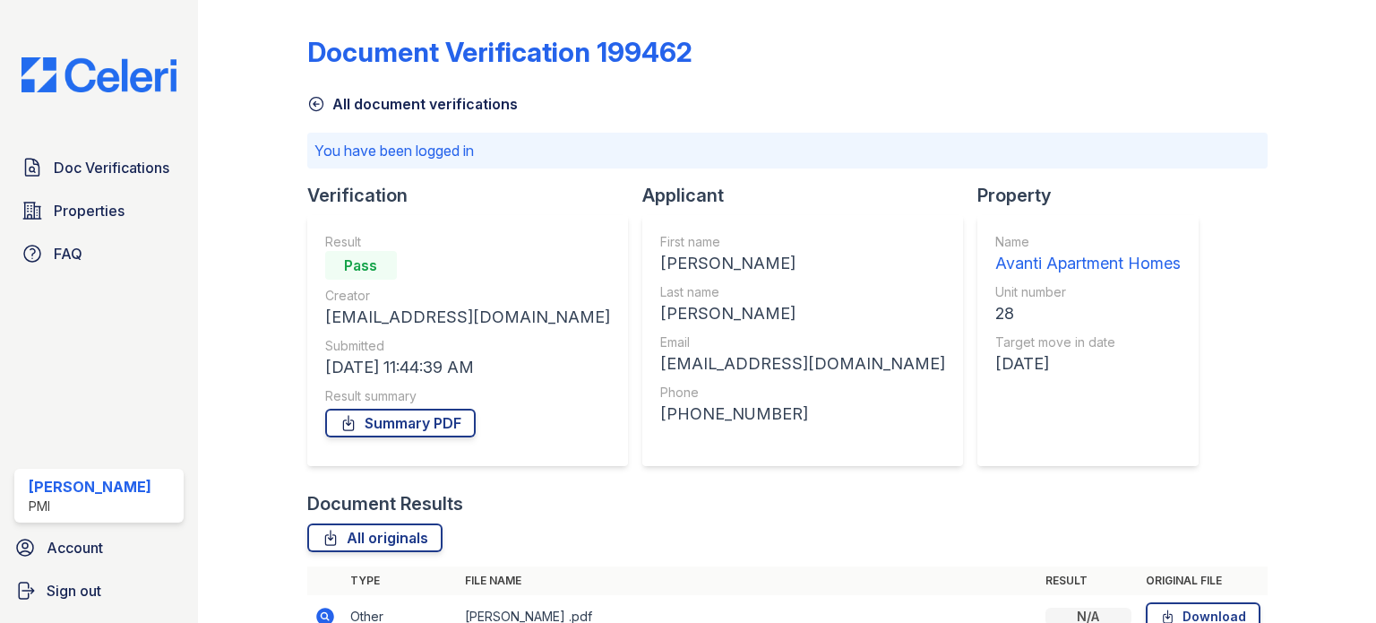  I want to click on div: Pass, so click(361, 265).